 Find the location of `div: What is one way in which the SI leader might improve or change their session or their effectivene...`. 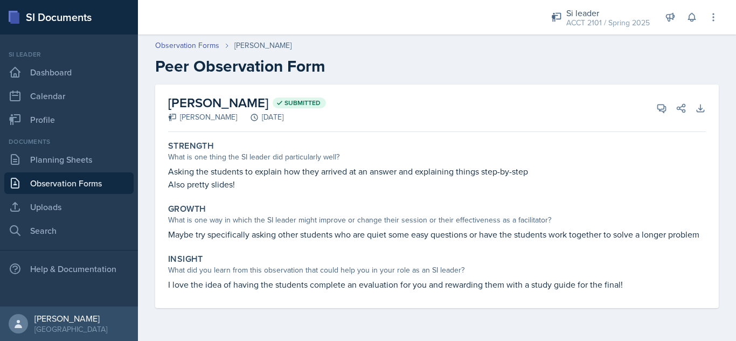

div: What is one way in which the SI leader might improve or change their session or their effectivene... is located at coordinates (437, 220).